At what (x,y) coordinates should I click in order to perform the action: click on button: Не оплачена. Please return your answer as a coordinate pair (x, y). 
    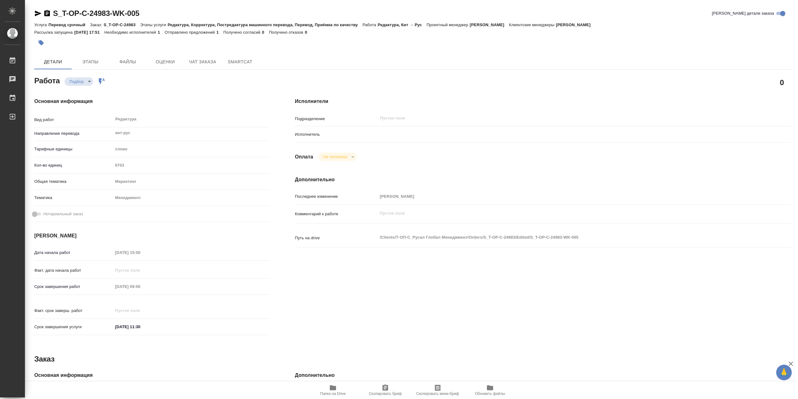
    Looking at the image, I should click on (335, 156).